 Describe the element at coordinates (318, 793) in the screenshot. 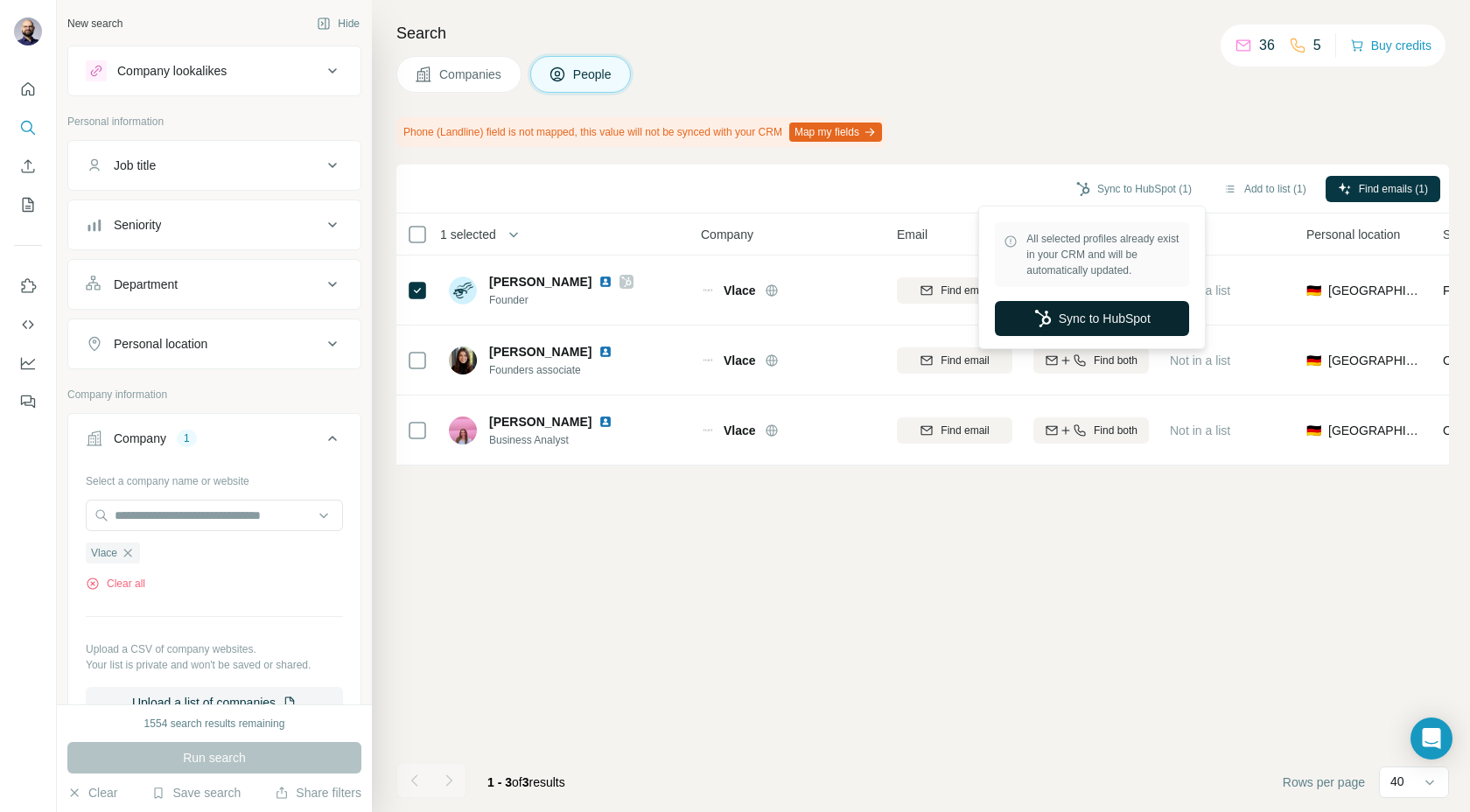

I see `button: Share filters` at that location.